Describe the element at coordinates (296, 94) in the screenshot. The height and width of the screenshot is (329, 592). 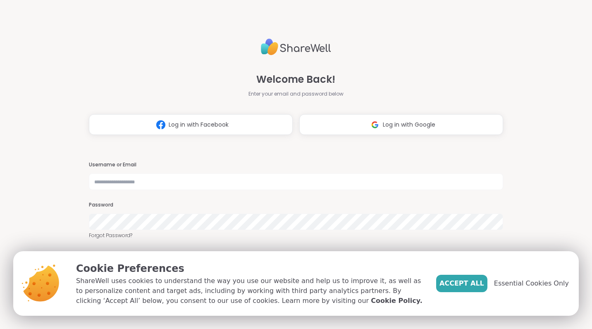
I see `span: Enter your email and password below` at that location.